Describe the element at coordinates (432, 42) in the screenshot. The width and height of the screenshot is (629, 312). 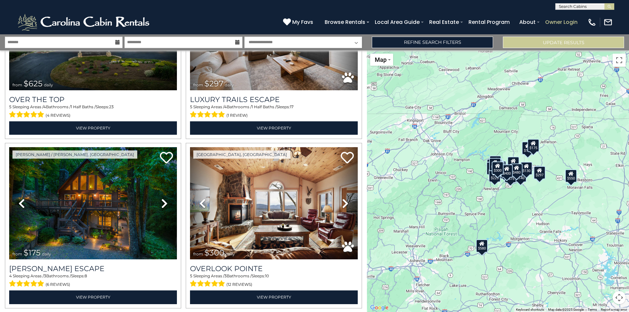
I see `a: Refine Search Filters` at that location.